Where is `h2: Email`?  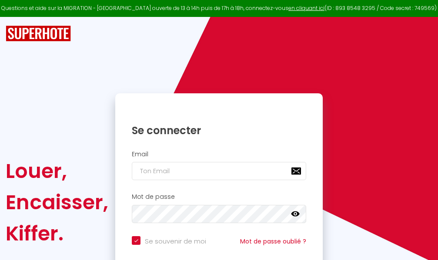 h2: Email is located at coordinates (219, 154).